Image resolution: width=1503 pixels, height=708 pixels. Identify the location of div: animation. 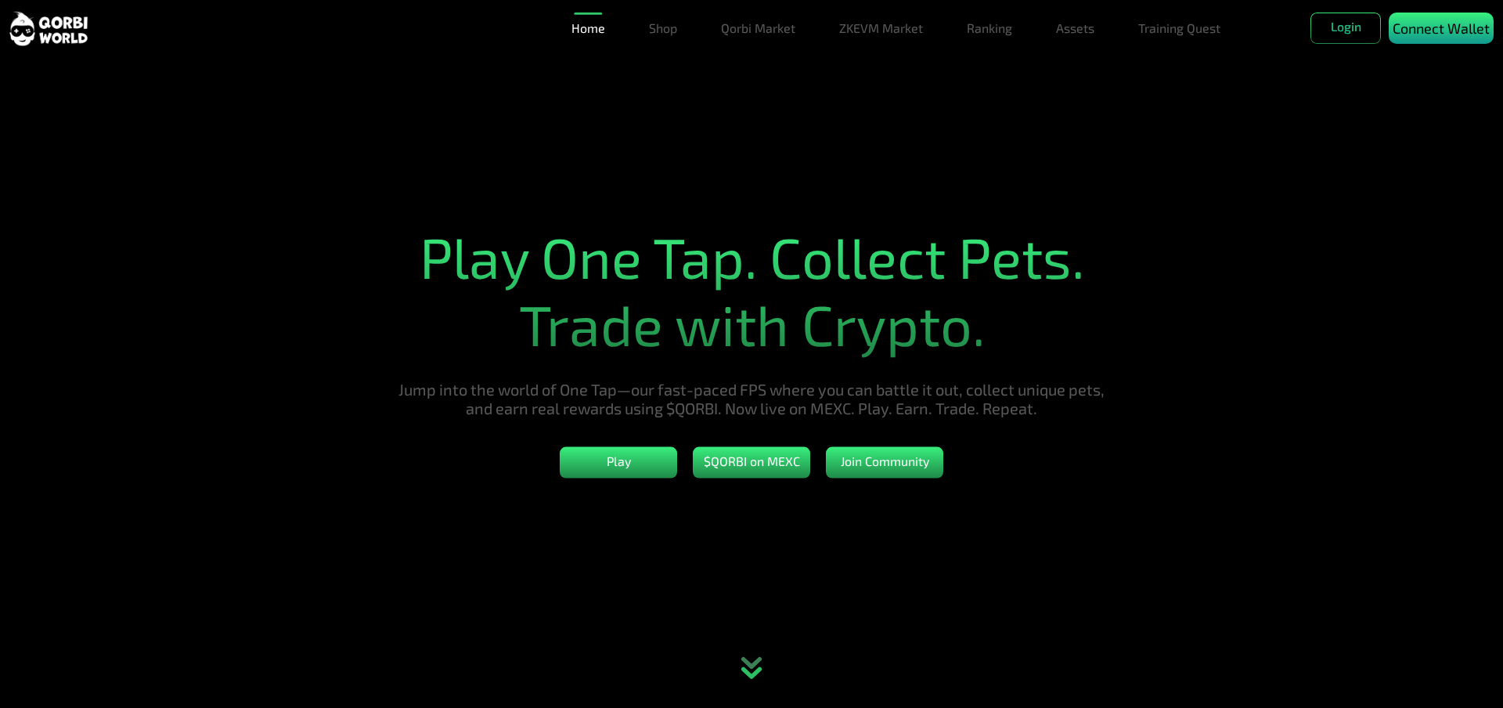
(752, 673).